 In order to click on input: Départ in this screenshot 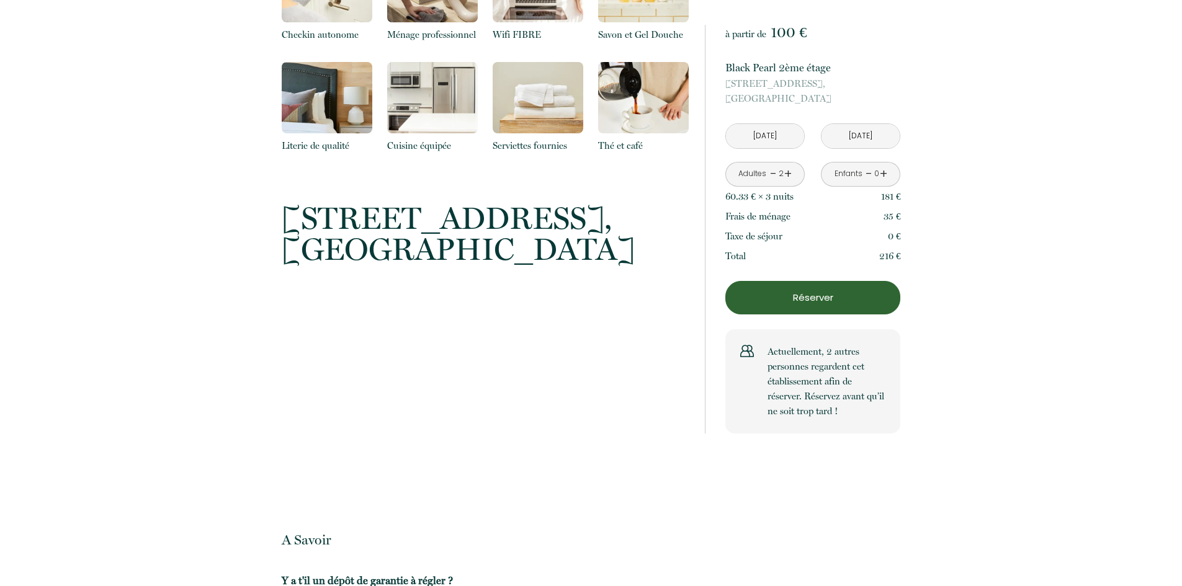, I will do `click(861, 136)`.